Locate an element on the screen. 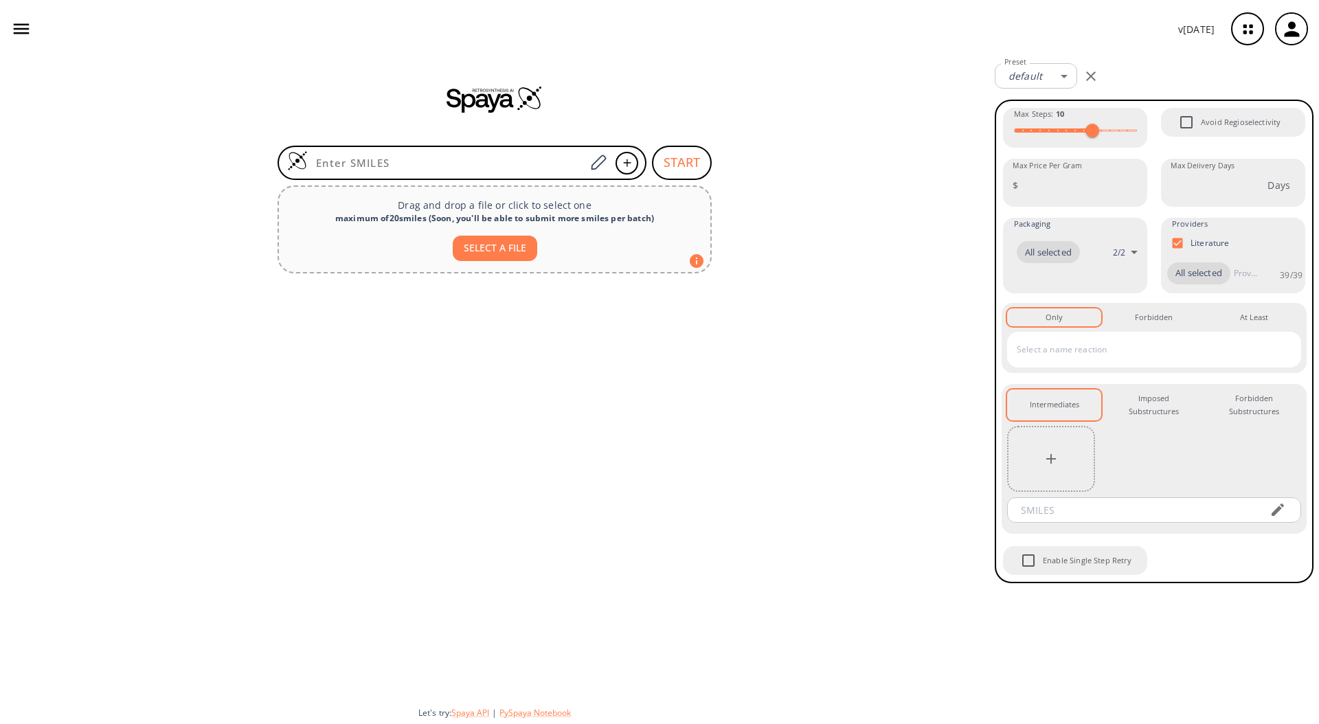  button: Intermediates is located at coordinates (1054, 405).